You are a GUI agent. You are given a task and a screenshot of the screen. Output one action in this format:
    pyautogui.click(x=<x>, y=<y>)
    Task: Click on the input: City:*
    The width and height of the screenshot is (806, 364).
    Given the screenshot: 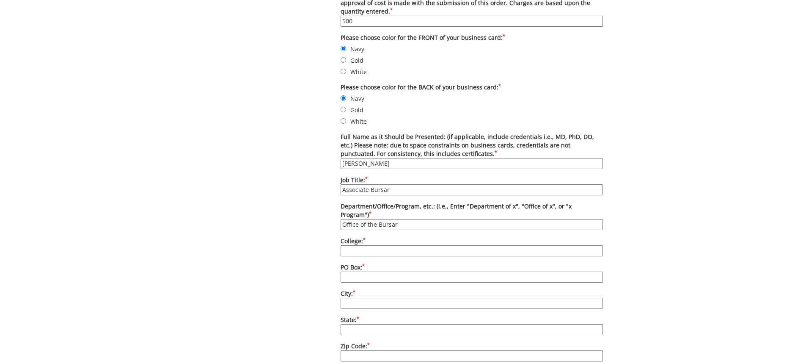 What is the action you would take?
    pyautogui.click(x=472, y=303)
    